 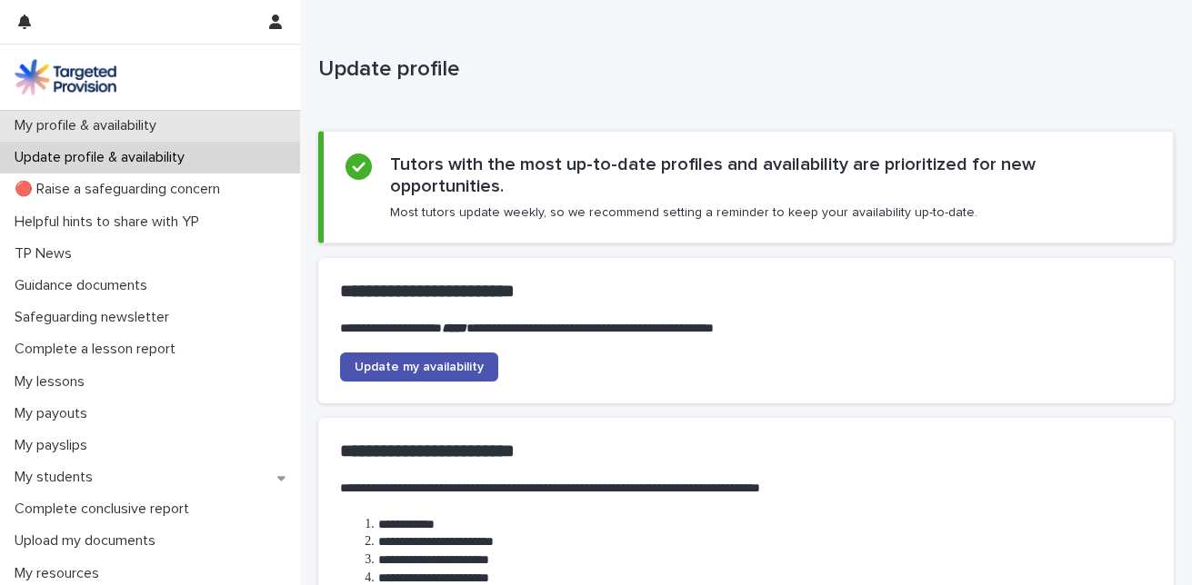 What do you see at coordinates (110, 222) in the screenshot?
I see `p: Helpful hints to share with YP` at bounding box center [110, 222].